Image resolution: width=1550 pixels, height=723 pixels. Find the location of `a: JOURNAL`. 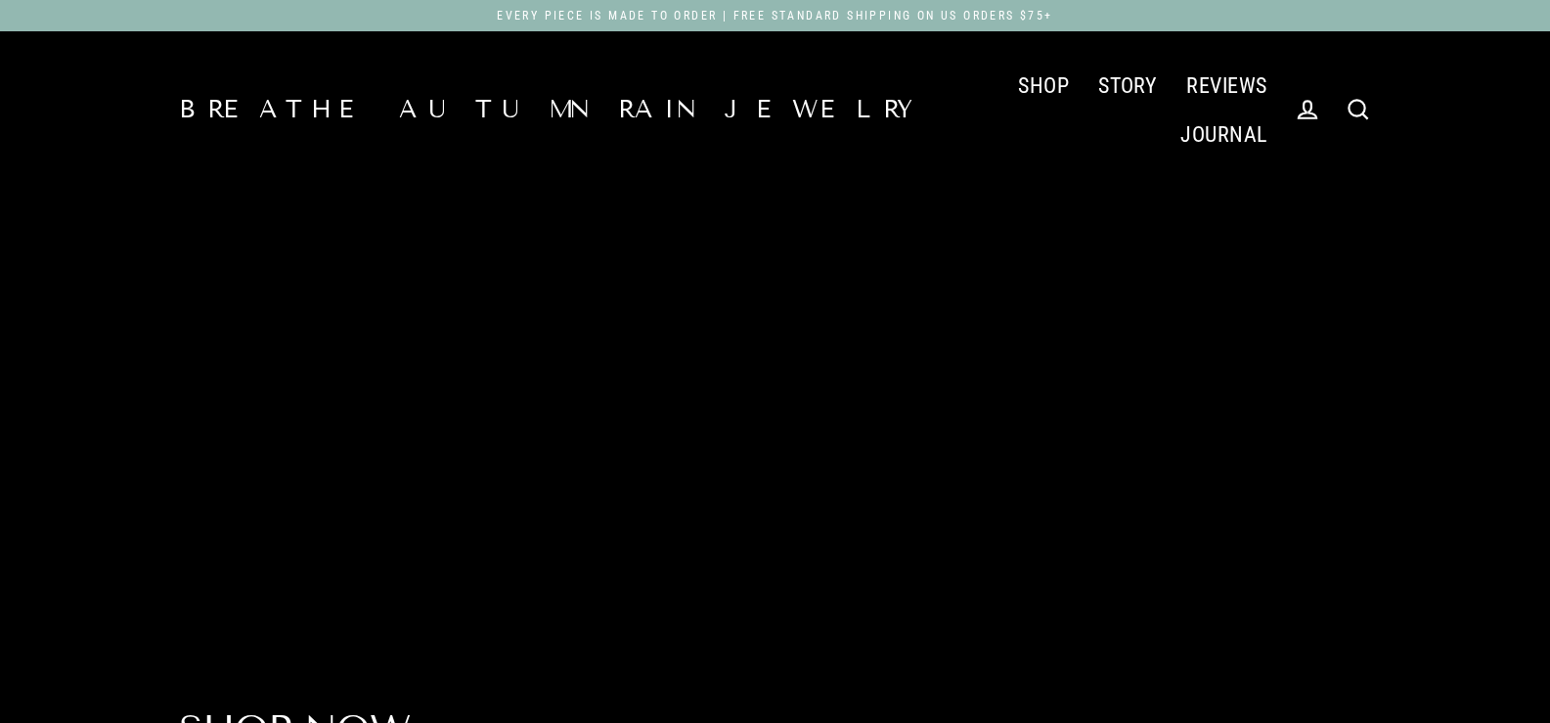

a: JOURNAL is located at coordinates (1224, 134).